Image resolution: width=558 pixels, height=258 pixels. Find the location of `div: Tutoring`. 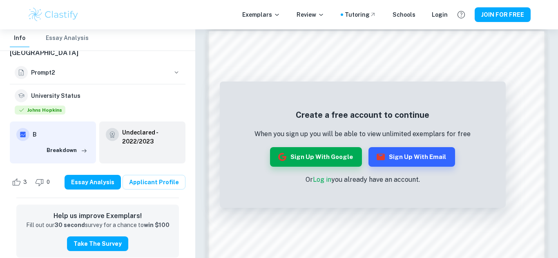

div: Tutoring is located at coordinates (360, 15).